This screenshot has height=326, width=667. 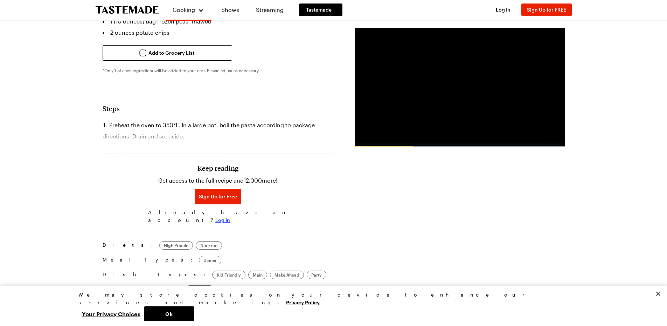 I want to click on a: Party, so click(x=317, y=275).